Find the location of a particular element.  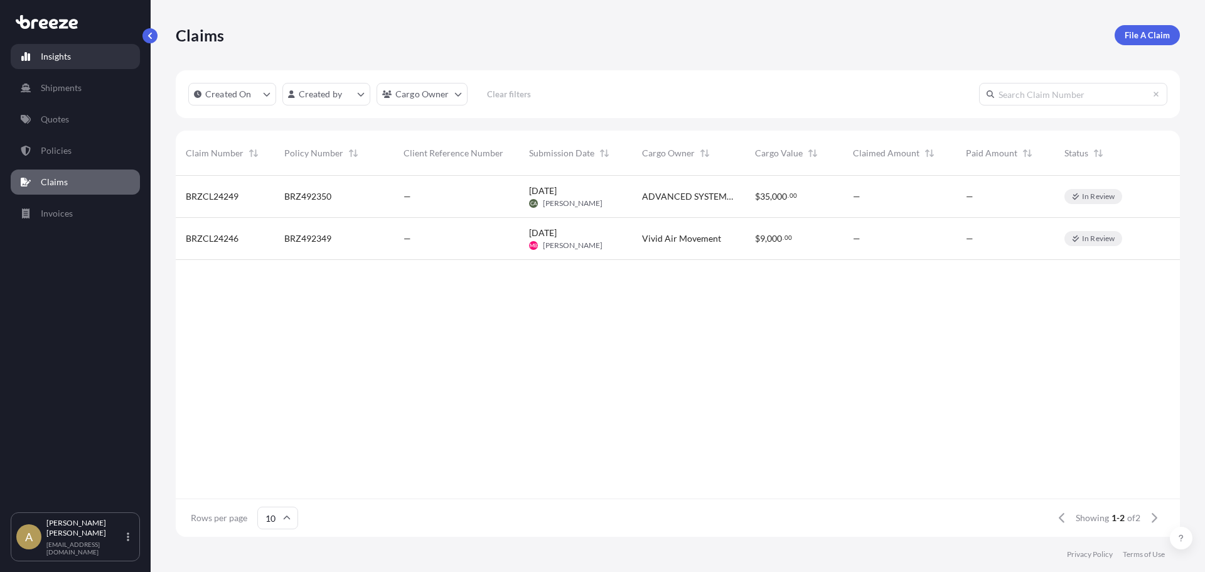

input: Search Claim Number is located at coordinates (1074, 94).